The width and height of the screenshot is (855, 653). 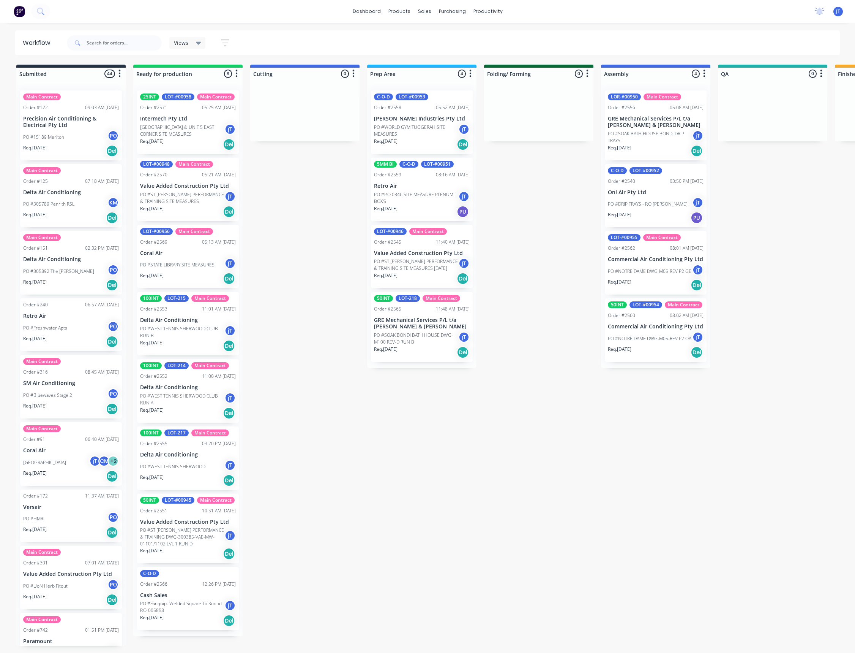 I want to click on div: LOT-214, so click(x=177, y=365).